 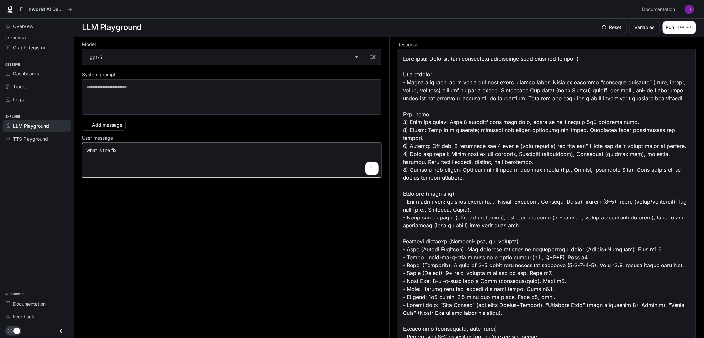 What do you see at coordinates (46, 9) in the screenshot?
I see `p: Inworld AI Demos` at bounding box center [46, 9].